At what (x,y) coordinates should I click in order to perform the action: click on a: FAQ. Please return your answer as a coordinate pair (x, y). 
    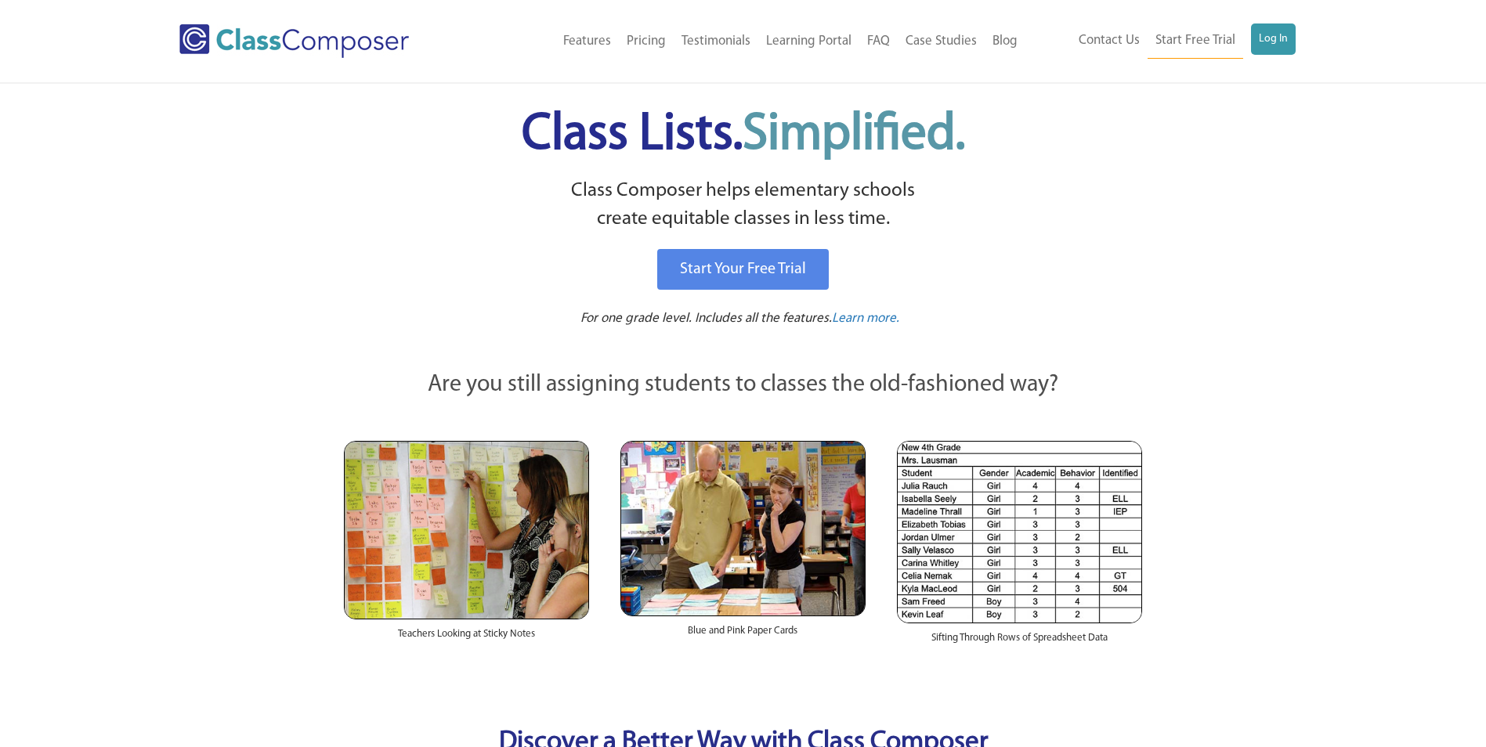
    Looking at the image, I should click on (878, 42).